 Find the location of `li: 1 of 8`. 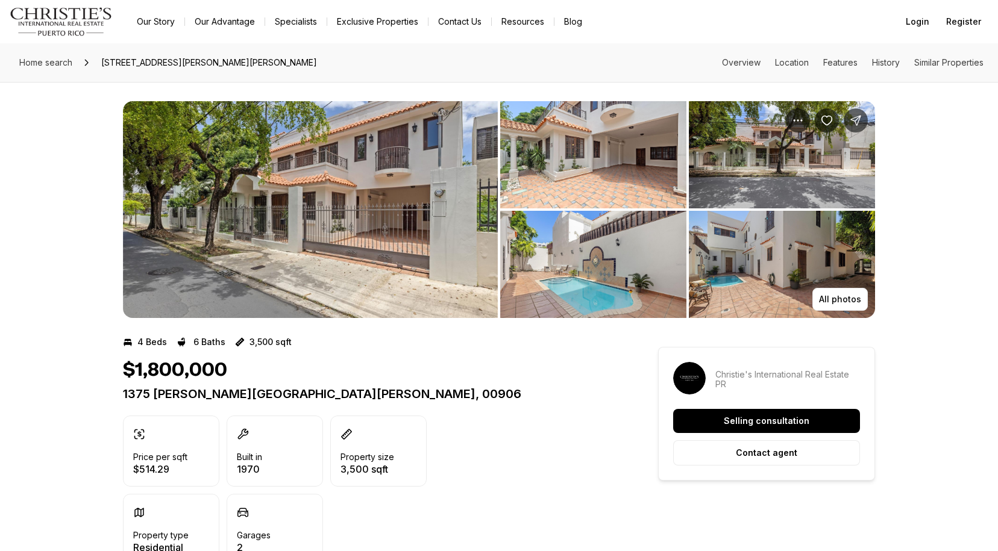

li: 1 of 8 is located at coordinates (310, 210).